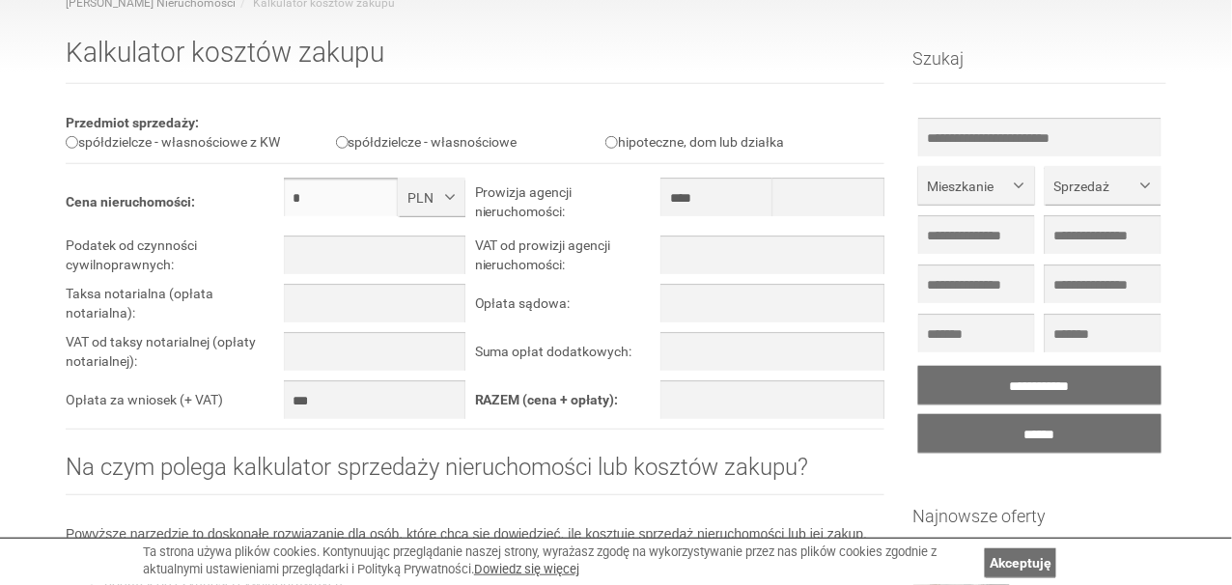  What do you see at coordinates (568, 308) in the screenshot?
I see `td: Opłata sądowa:` at bounding box center [568, 308].